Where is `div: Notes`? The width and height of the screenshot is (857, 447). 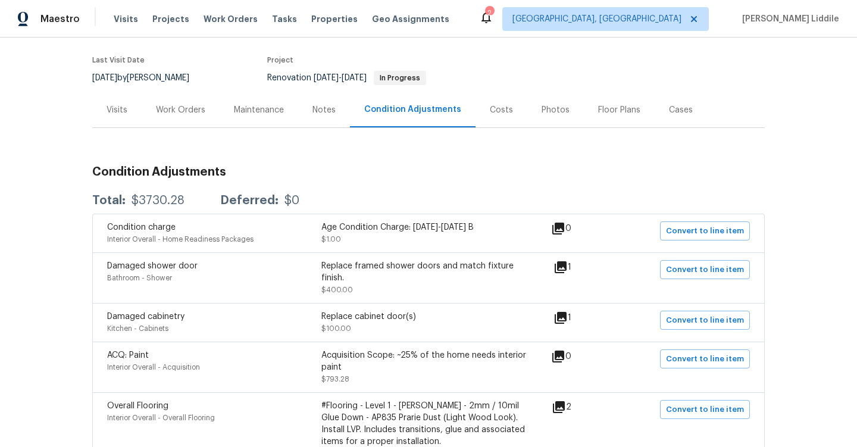
div: Notes is located at coordinates (324, 110).